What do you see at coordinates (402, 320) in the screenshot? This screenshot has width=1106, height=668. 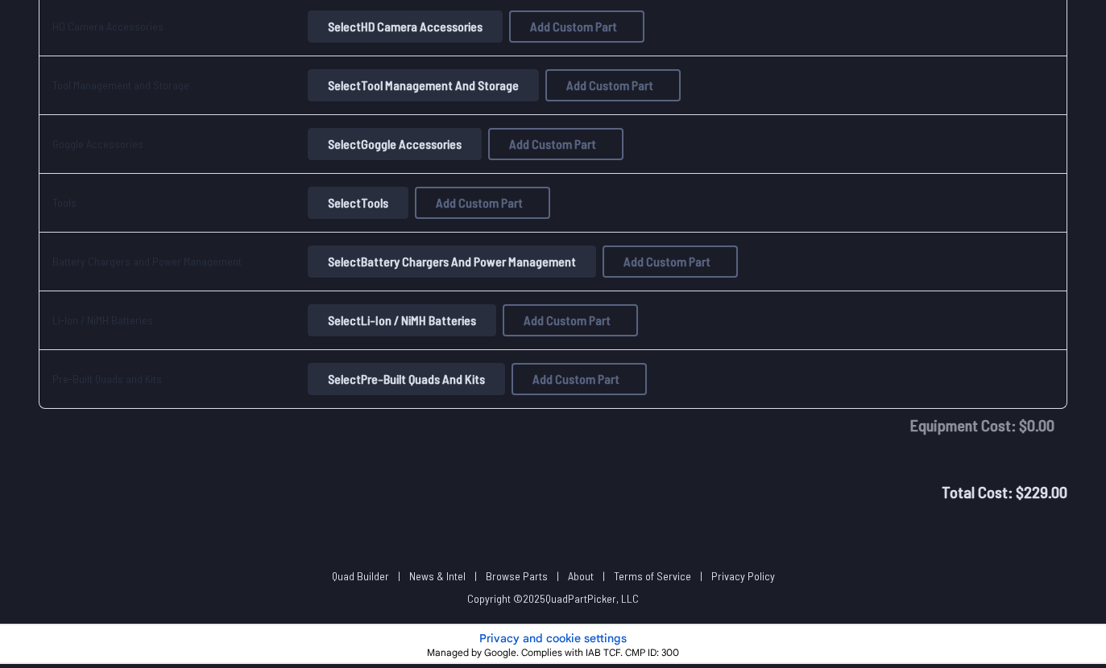 I see `a: SelectLi-Ion / NiMH Batteries` at bounding box center [402, 320].